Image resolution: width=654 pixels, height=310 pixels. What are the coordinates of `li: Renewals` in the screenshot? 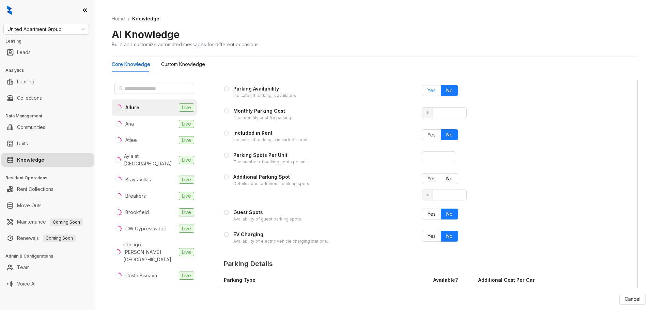 It's located at (47, 239).